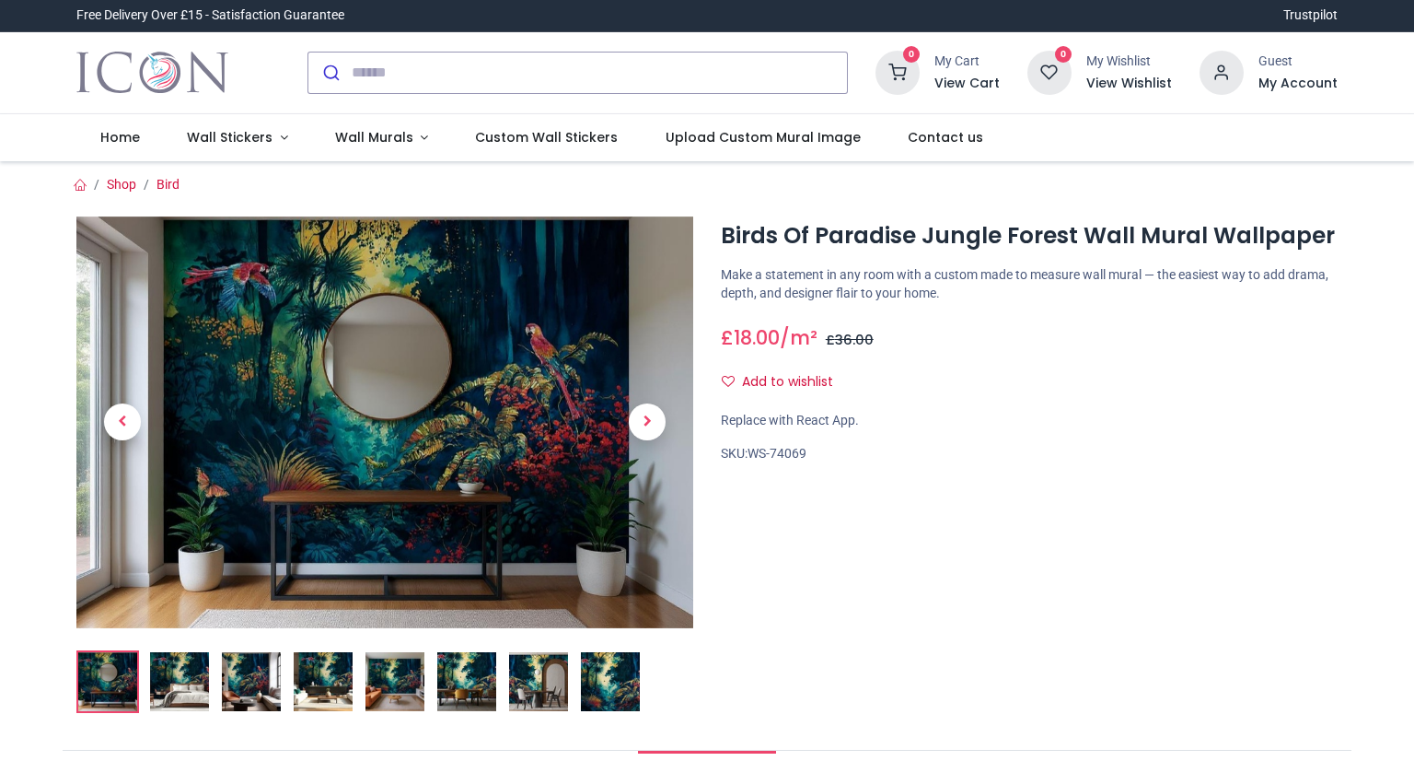 This screenshot has height=761, width=1414. What do you see at coordinates (546, 137) in the screenshot?
I see `span: Custom Wall Stickers` at bounding box center [546, 137].